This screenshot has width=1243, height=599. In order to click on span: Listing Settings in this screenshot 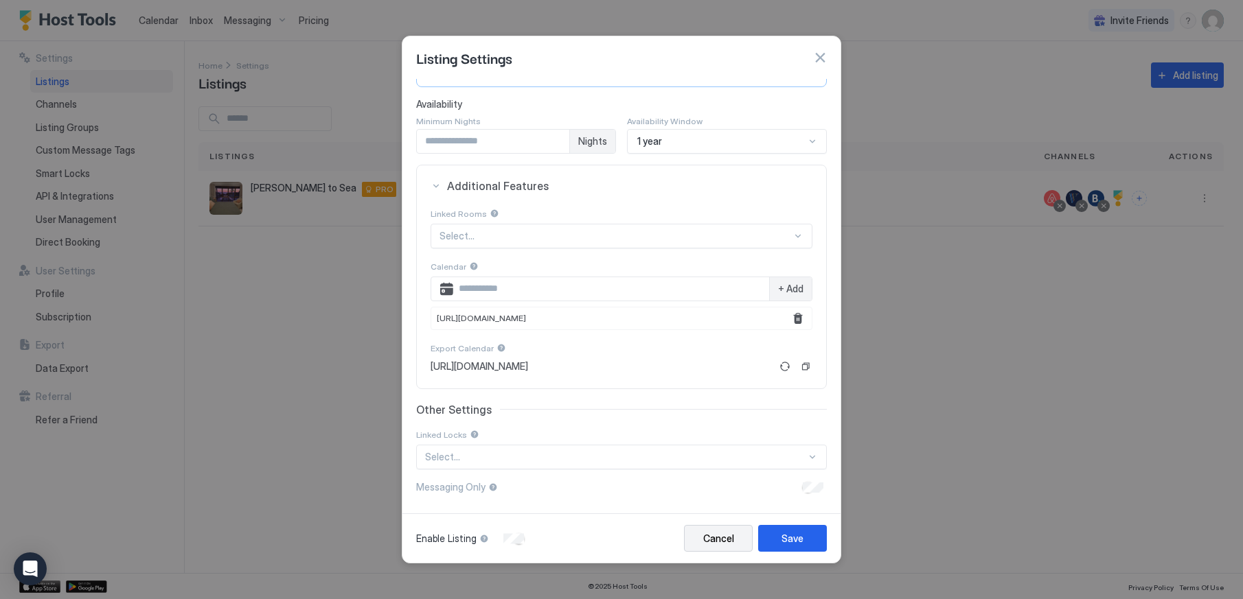, I will do `click(464, 58)`.